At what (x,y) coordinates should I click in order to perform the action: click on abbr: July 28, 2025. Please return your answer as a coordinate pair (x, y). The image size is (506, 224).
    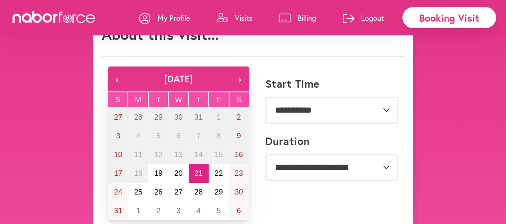
    Looking at the image, I should click on (138, 117).